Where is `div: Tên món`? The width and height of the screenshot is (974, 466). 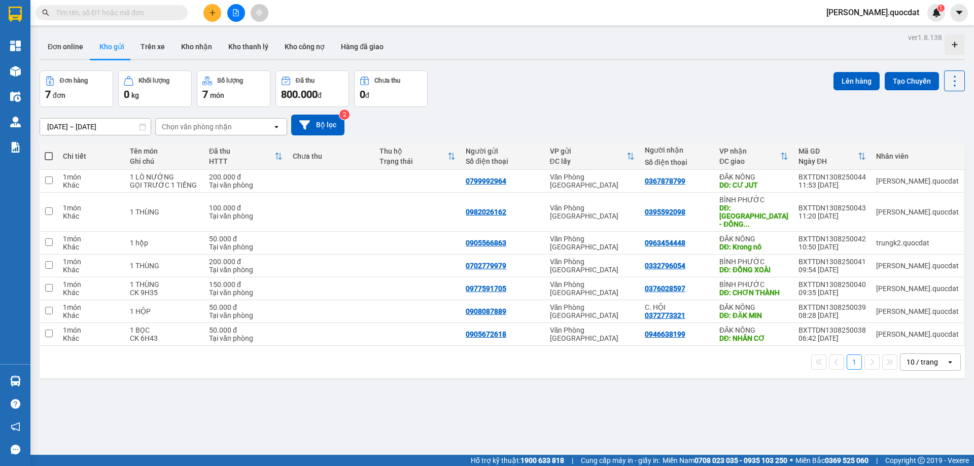 div: Tên món is located at coordinates (164, 151).